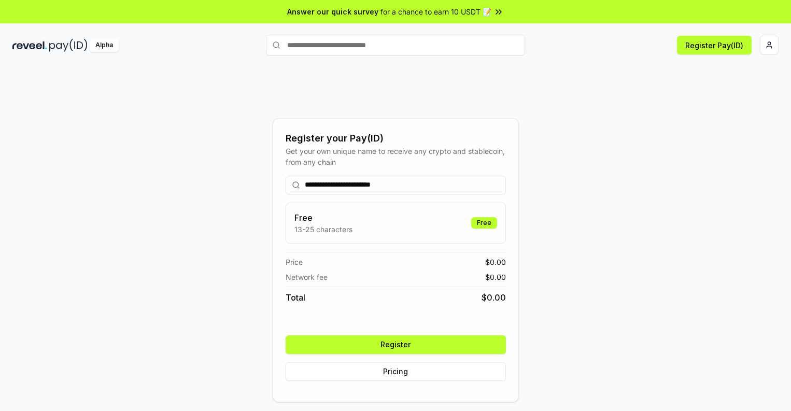 Image resolution: width=791 pixels, height=411 pixels. I want to click on img: reveel_dark, so click(30, 45).